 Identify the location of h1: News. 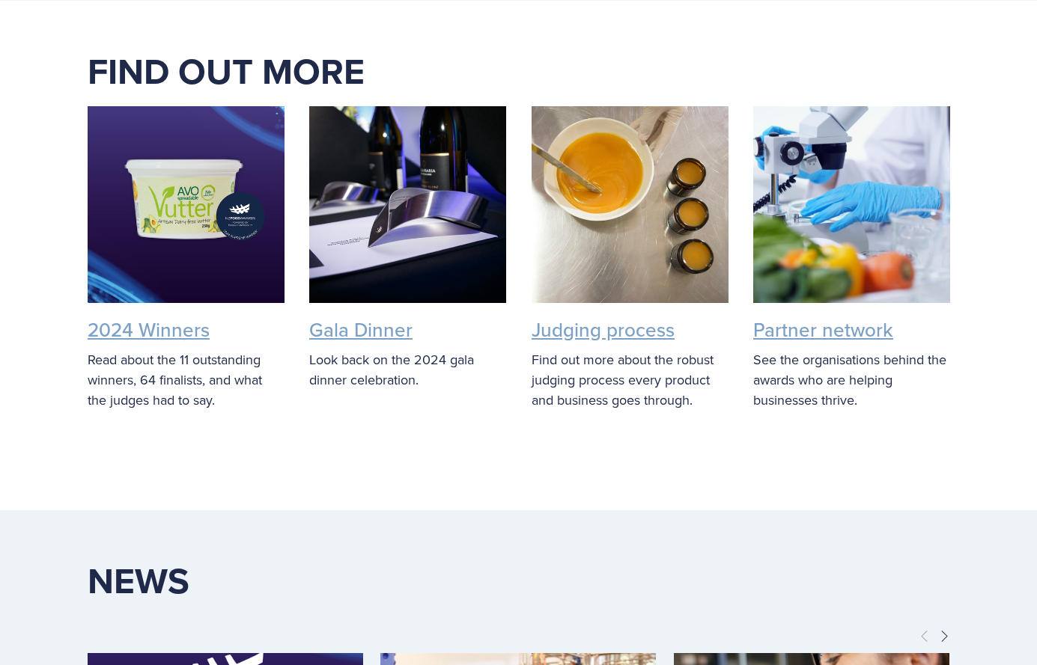
(519, 581).